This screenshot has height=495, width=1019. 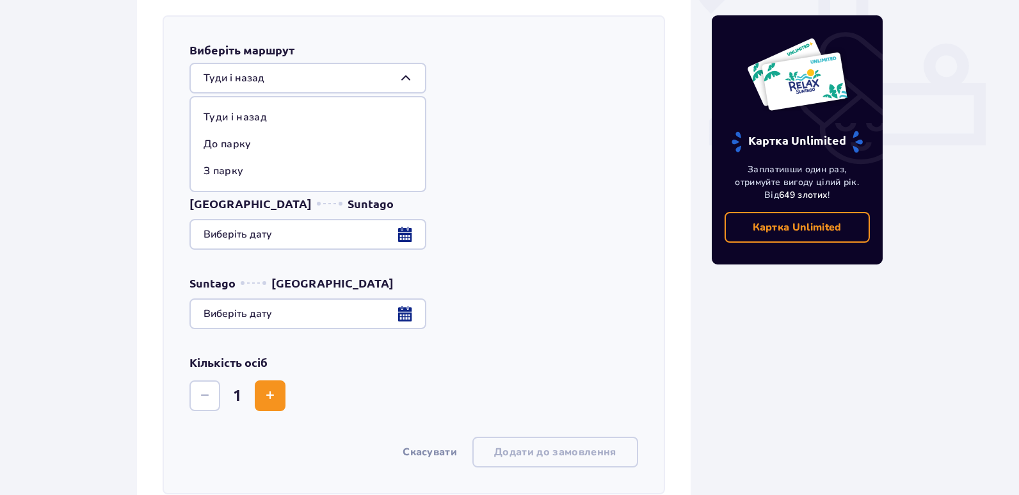 I want to click on span: 1, so click(x=237, y=395).